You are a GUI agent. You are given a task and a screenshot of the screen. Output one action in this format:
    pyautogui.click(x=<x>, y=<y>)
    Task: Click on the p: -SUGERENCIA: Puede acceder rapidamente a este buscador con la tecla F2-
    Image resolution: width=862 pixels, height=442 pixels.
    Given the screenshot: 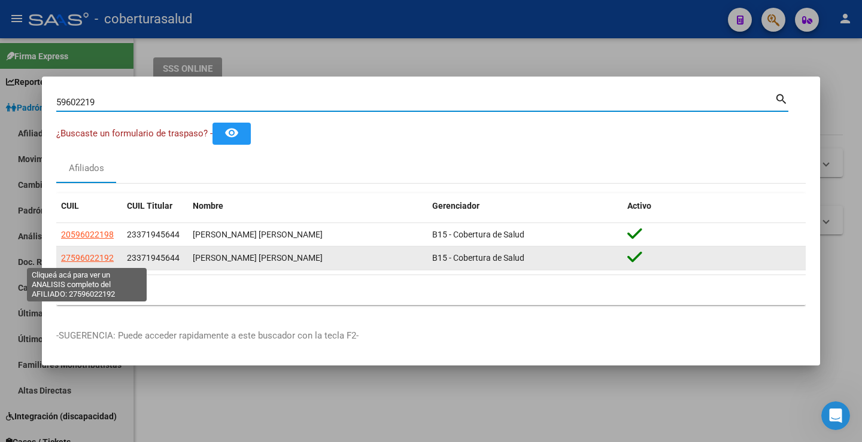 What is the action you would take?
    pyautogui.click(x=431, y=336)
    